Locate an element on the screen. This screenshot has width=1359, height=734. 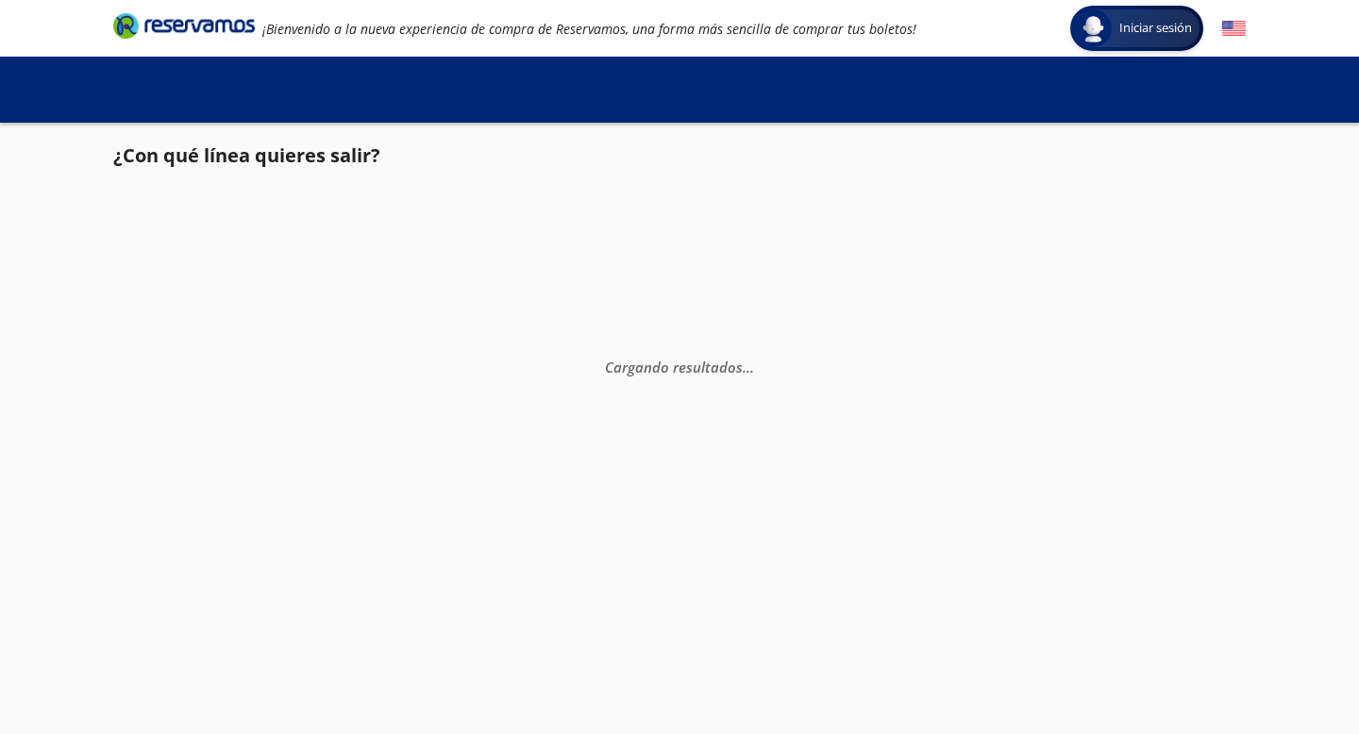
span: Iniciar sesión is located at coordinates (1155, 28).